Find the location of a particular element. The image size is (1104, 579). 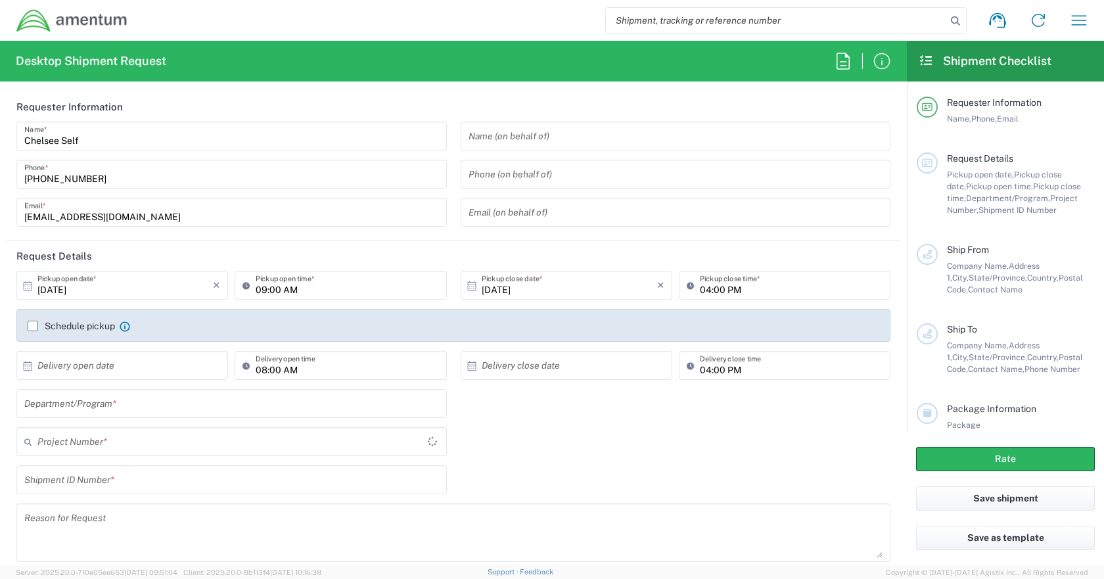

button: Save shipment is located at coordinates (1006, 498).